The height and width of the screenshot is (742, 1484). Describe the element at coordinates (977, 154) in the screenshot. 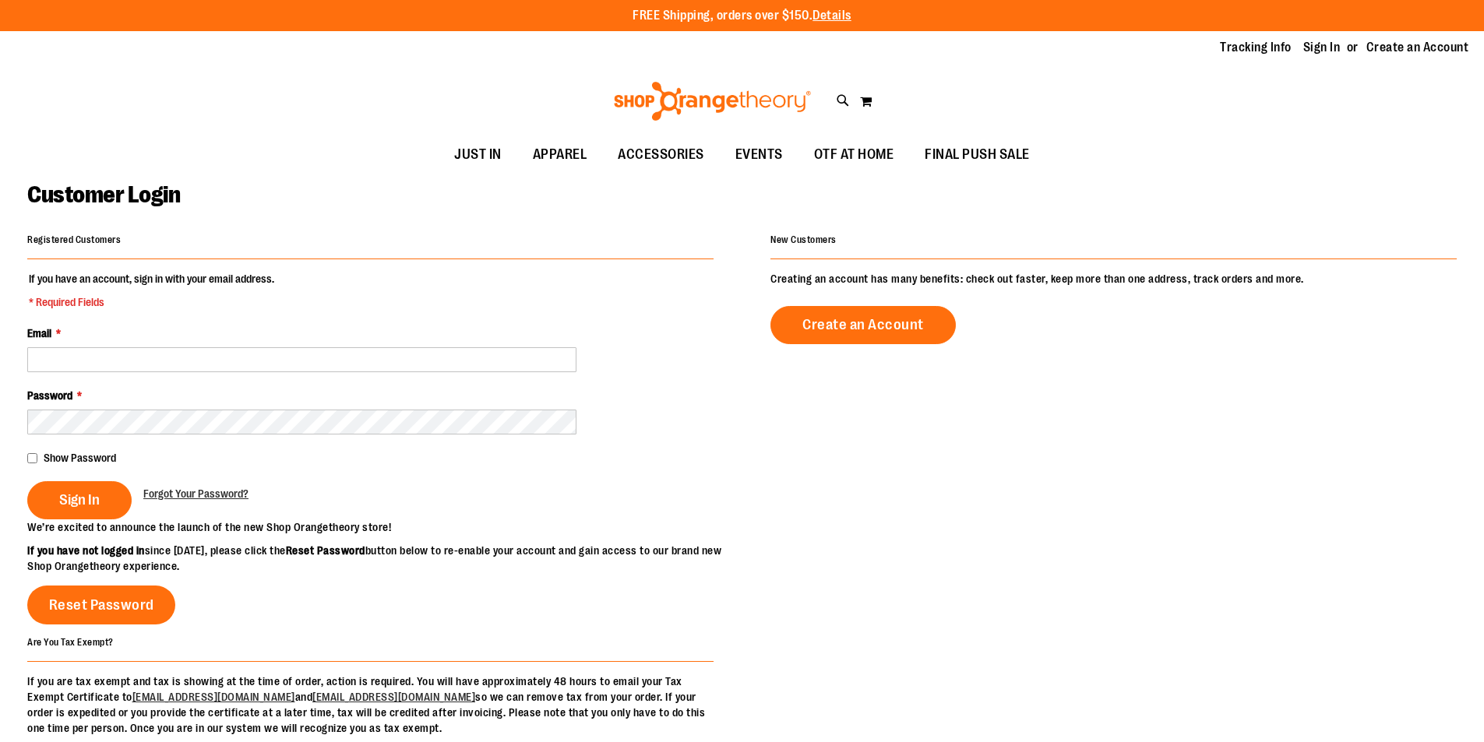

I see `span: FINAL PUSH SALE` at that location.